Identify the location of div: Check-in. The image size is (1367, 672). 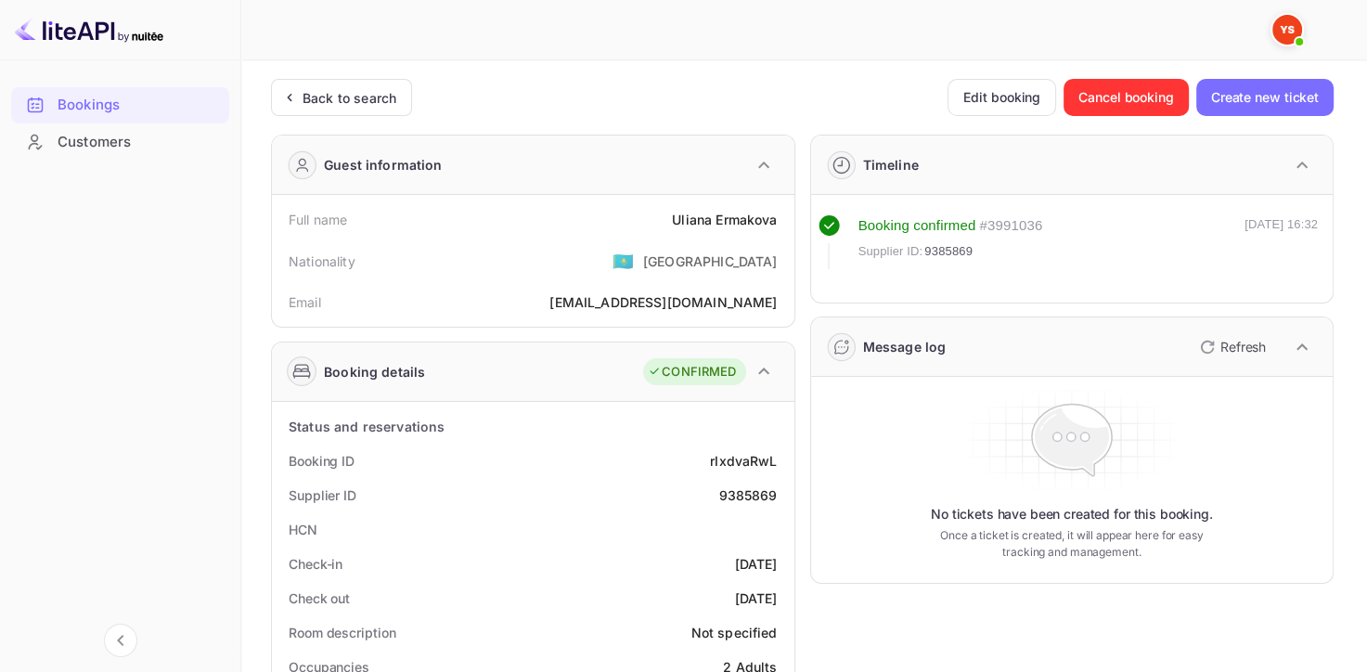
(316, 563).